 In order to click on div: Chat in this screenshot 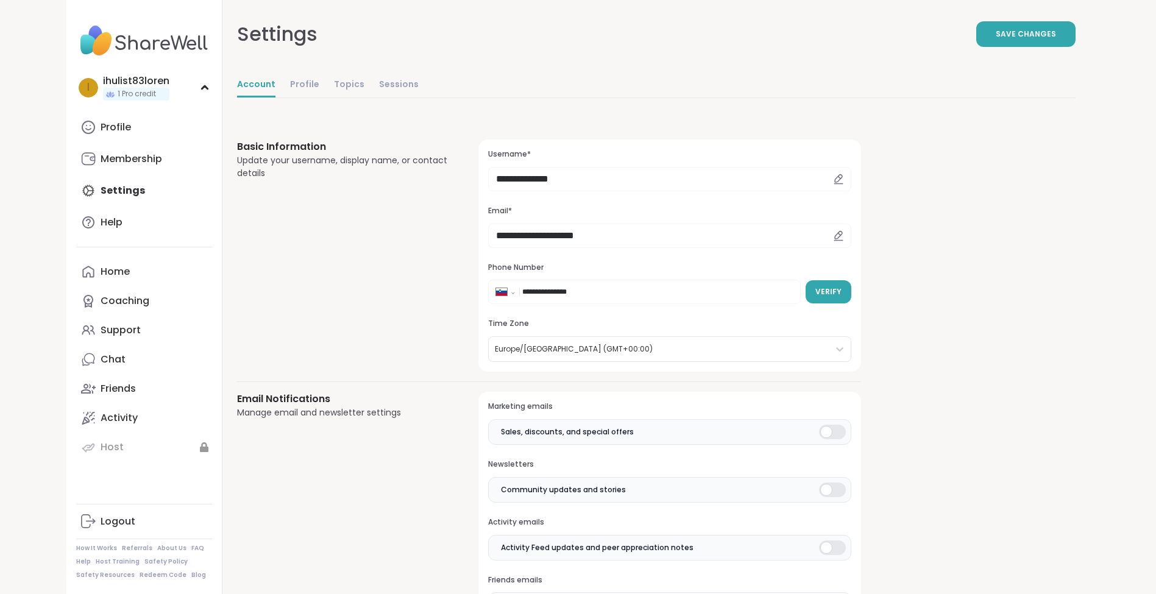, I will do `click(113, 359)`.